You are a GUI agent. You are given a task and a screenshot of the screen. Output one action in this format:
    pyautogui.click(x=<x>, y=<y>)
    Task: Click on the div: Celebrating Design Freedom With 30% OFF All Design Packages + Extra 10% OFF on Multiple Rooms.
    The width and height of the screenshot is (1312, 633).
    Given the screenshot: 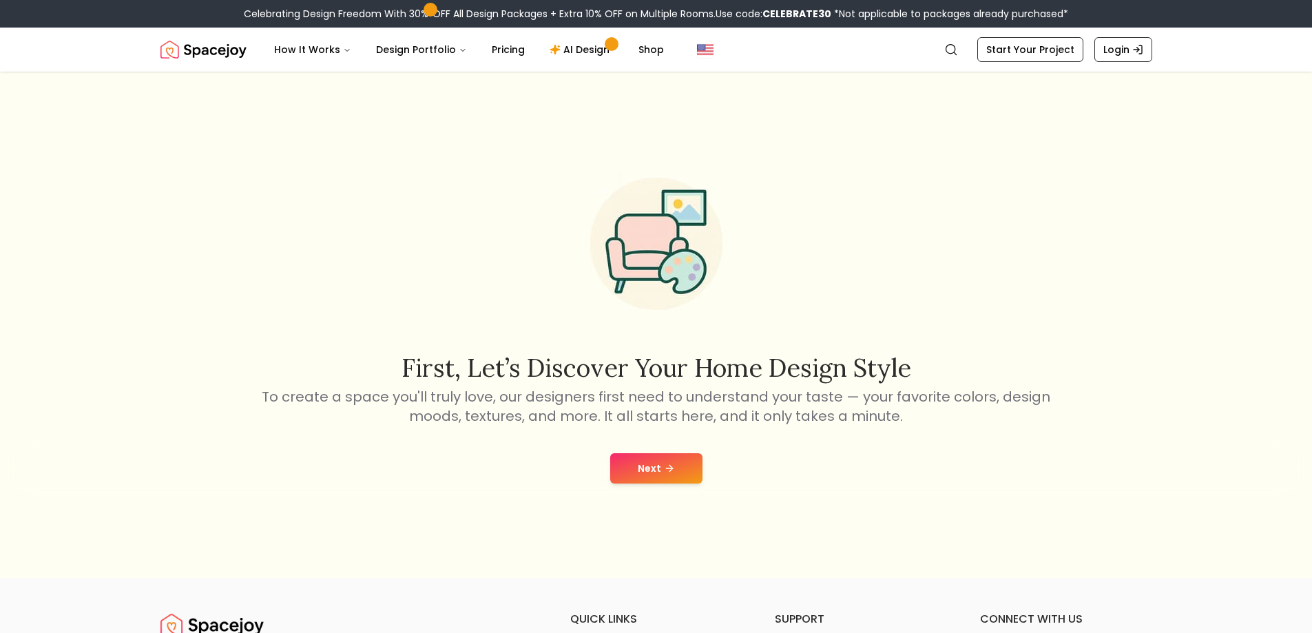 What is the action you would take?
    pyautogui.click(x=656, y=14)
    